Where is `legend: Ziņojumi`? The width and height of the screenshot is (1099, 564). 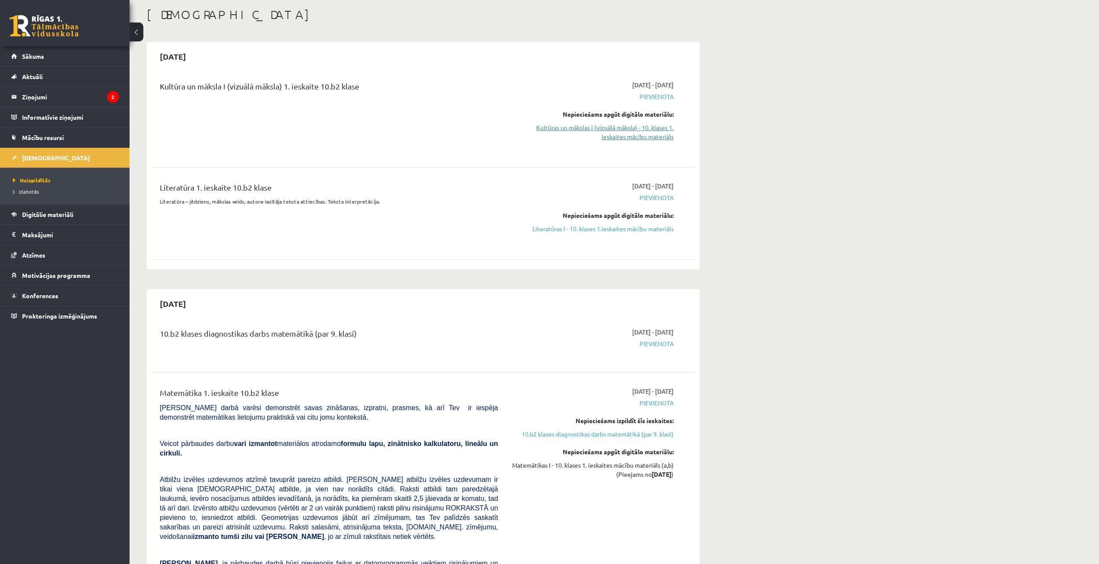 legend: Ziņojumi is located at coordinates (70, 97).